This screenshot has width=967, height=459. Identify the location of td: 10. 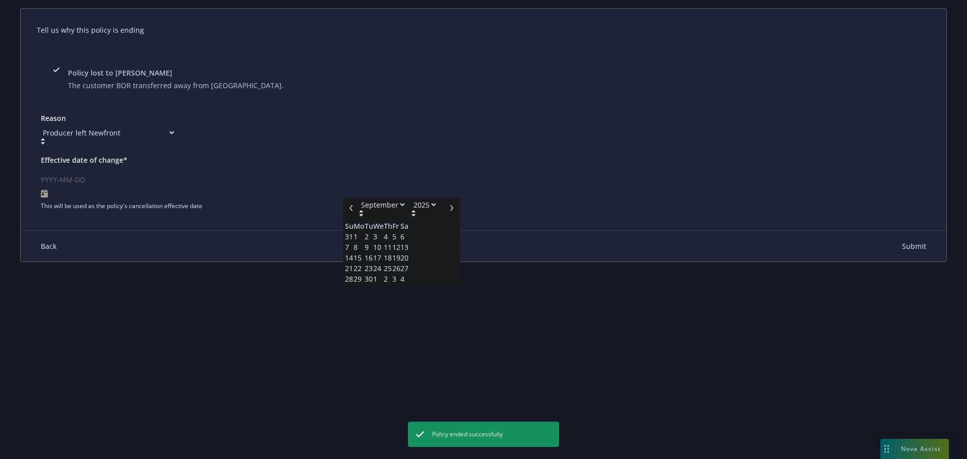
(378, 247).